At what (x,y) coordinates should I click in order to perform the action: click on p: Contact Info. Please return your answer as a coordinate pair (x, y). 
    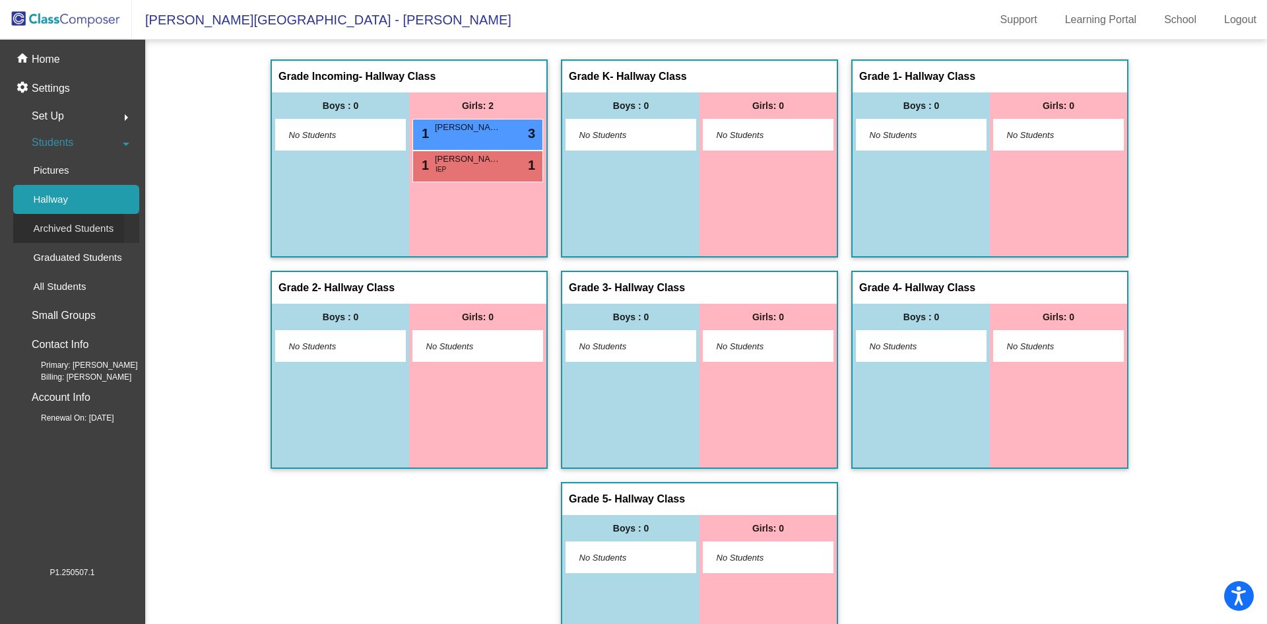
    Looking at the image, I should click on (60, 344).